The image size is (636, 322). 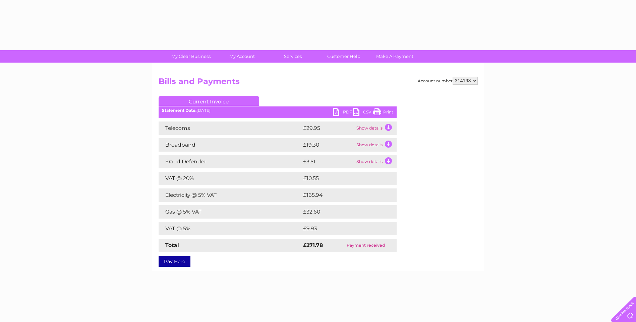 What do you see at coordinates (293, 56) in the screenshot?
I see `a: Services` at bounding box center [293, 56].